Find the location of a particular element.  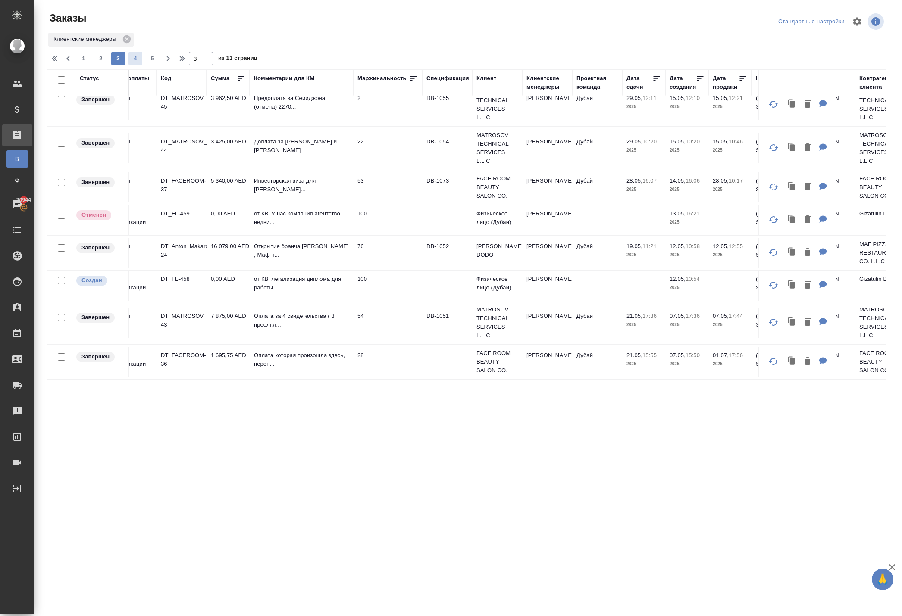

p: 19.05, is located at coordinates (634, 246).